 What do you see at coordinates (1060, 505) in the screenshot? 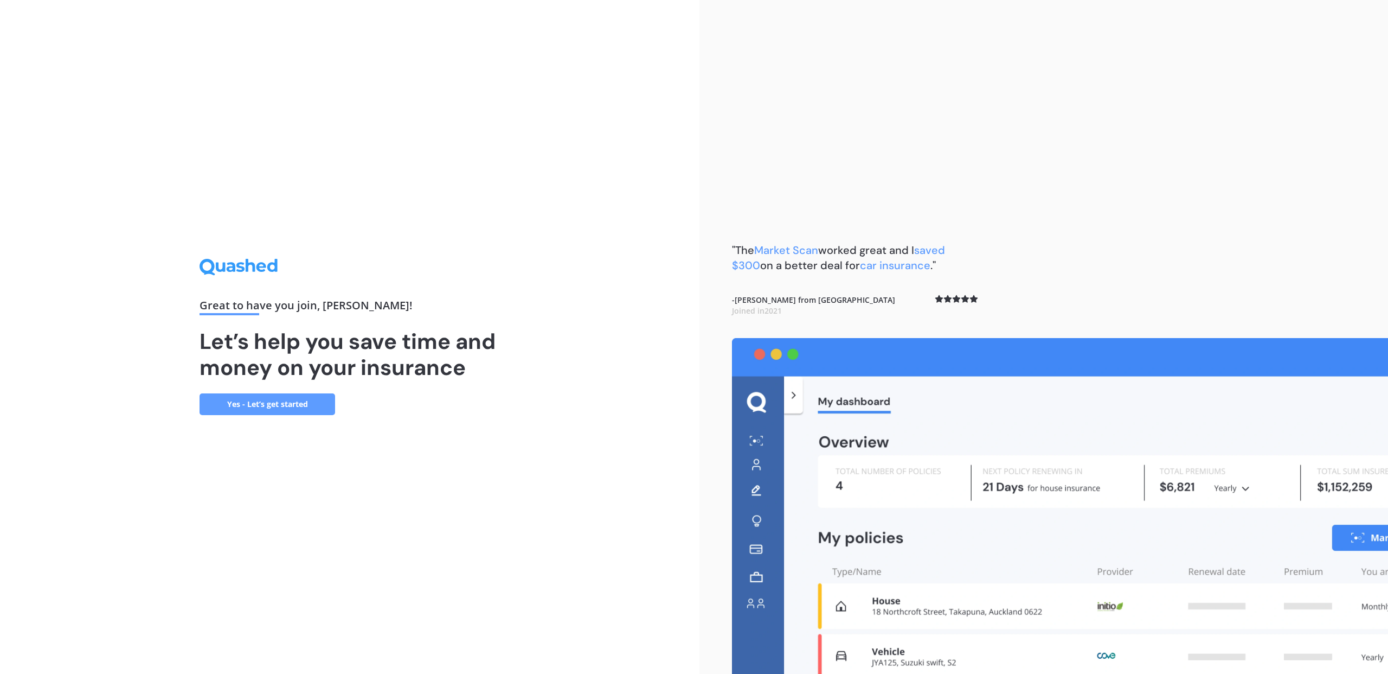
I see `img: dashboard.webp` at bounding box center [1060, 505].